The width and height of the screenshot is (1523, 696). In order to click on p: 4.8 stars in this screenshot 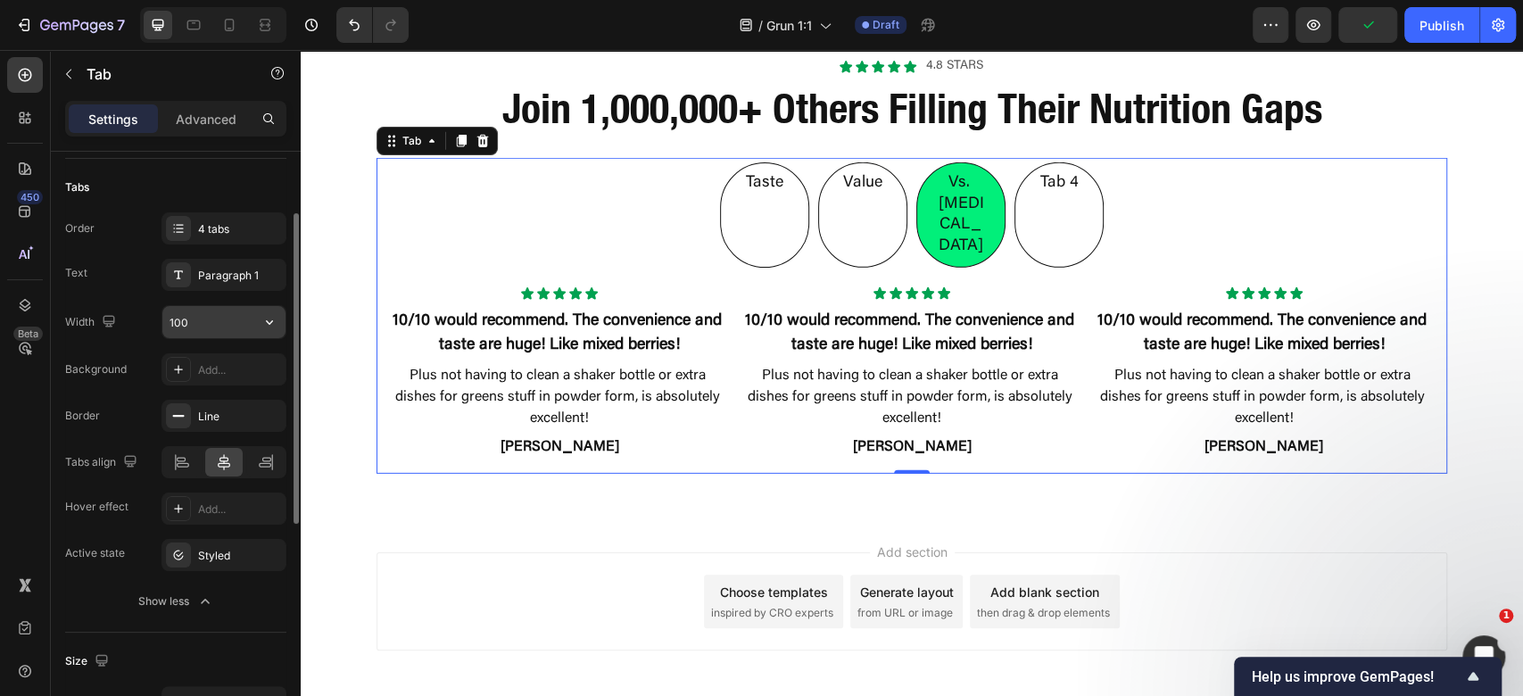, I will do `click(654, 16)`.